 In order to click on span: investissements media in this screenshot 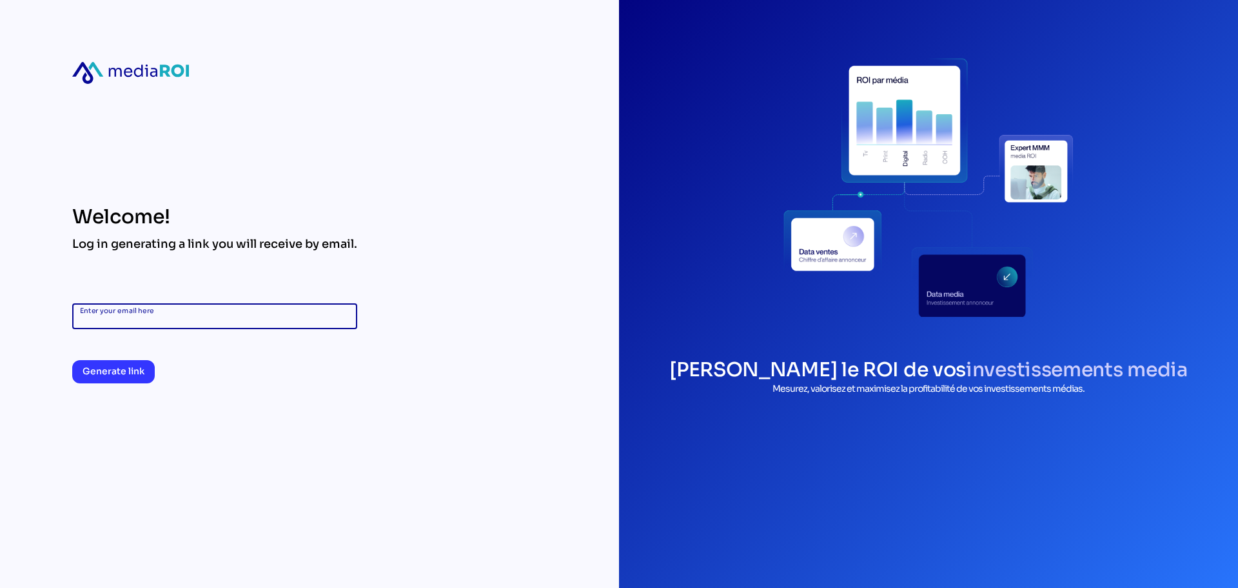, I will do `click(1077, 370)`.